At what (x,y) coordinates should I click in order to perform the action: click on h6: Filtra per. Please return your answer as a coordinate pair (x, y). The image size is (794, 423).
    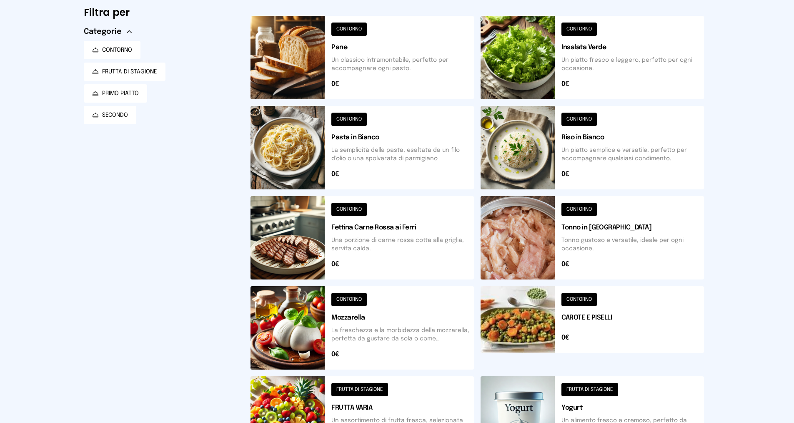
    Looking at the image, I should click on (161, 13).